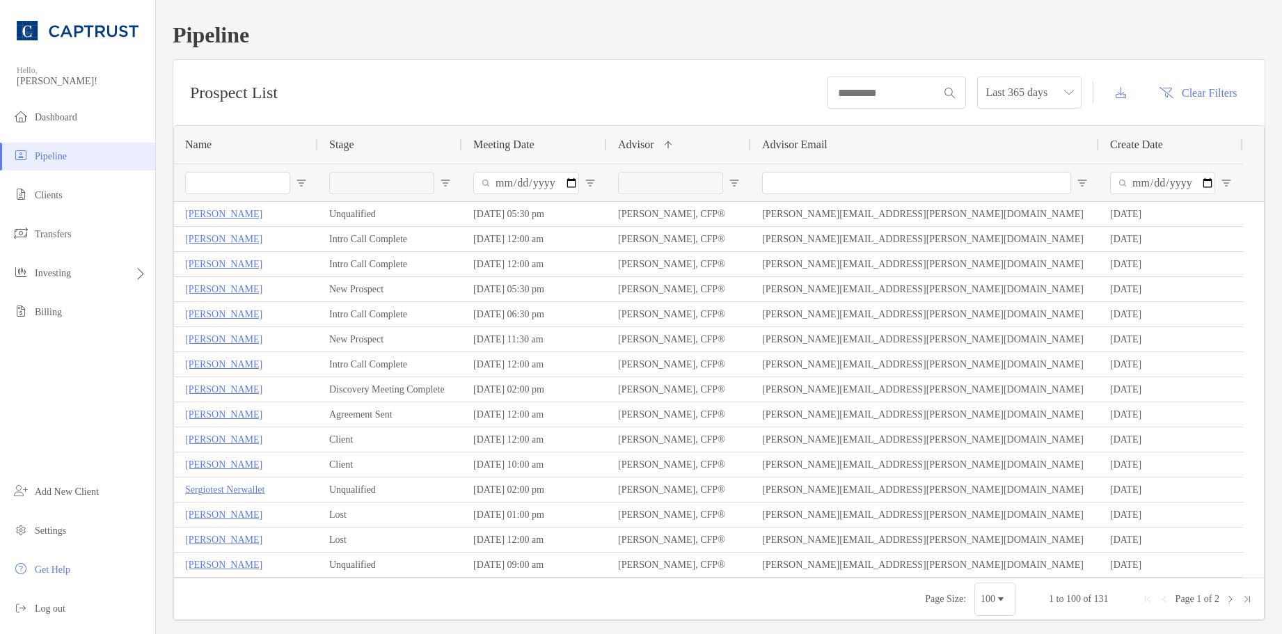 The height and width of the screenshot is (634, 1282). I want to click on span: Get Help, so click(52, 569).